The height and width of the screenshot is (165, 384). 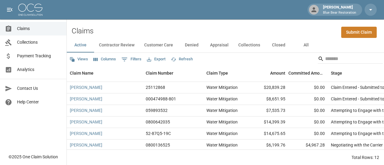 What do you see at coordinates (158, 45) in the screenshot?
I see `button: Customer Care` at bounding box center [158, 45].